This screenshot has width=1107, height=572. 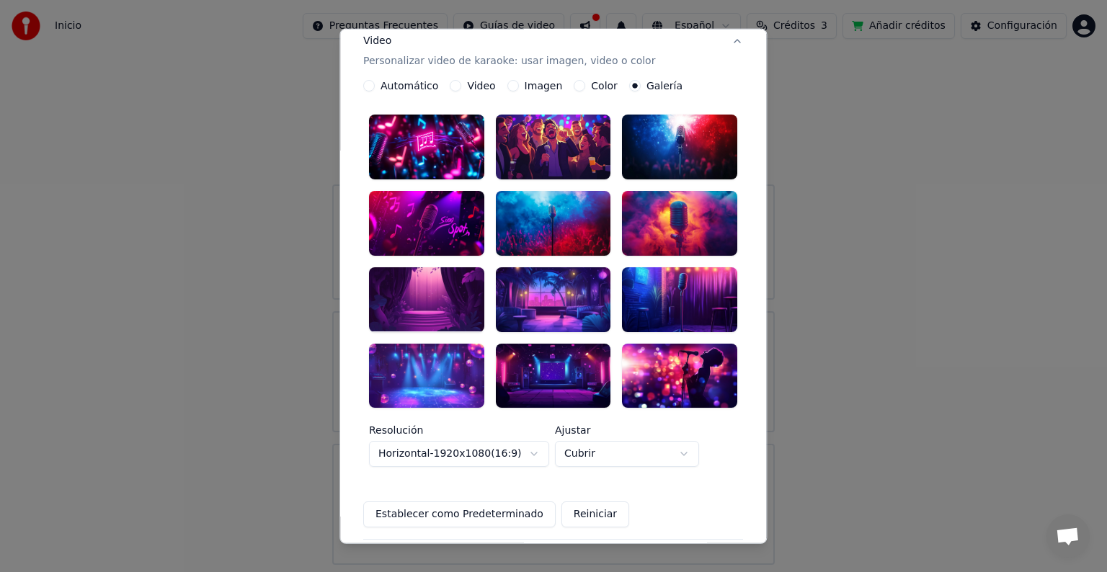 I want to click on label: Resolución, so click(x=459, y=430).